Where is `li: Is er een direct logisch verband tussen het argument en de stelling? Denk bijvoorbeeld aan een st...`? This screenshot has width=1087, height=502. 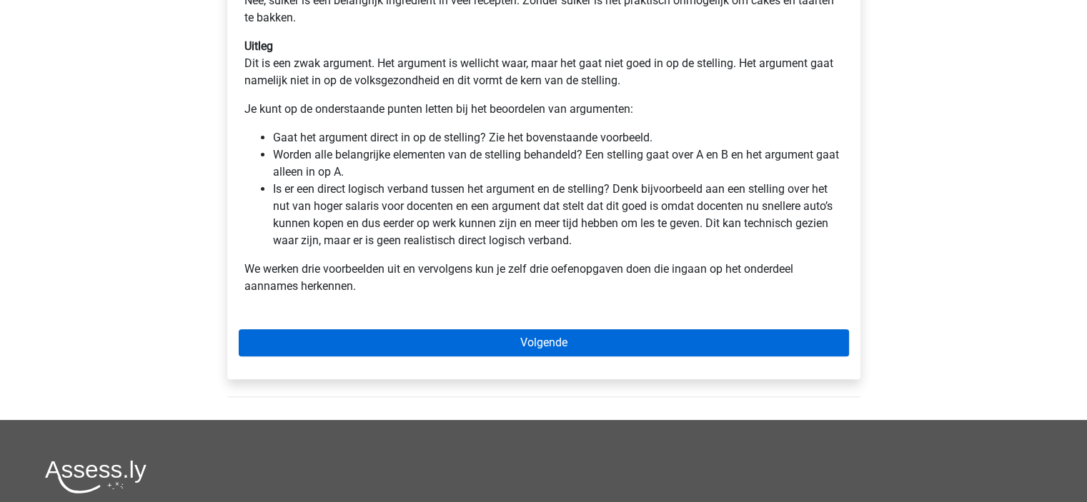
li: Is er een direct logisch verband tussen het argument en de stelling? Denk bijvoorbeeld aan een st... is located at coordinates (558, 215).